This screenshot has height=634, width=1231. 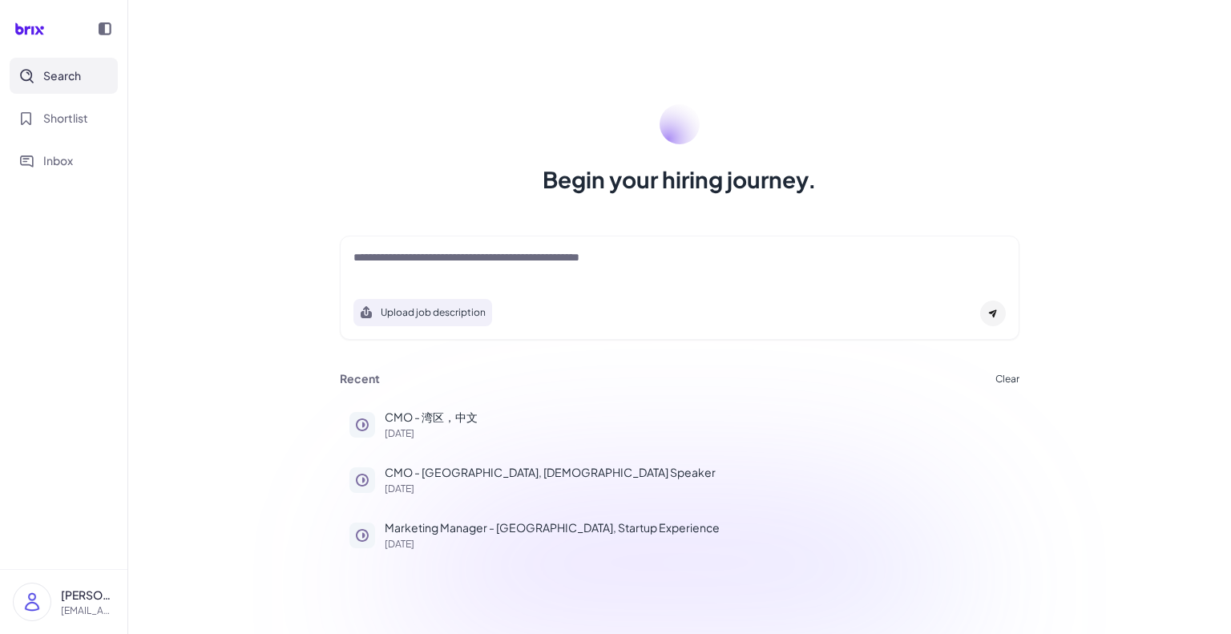 I want to click on button: Shortlist, so click(x=63, y=118).